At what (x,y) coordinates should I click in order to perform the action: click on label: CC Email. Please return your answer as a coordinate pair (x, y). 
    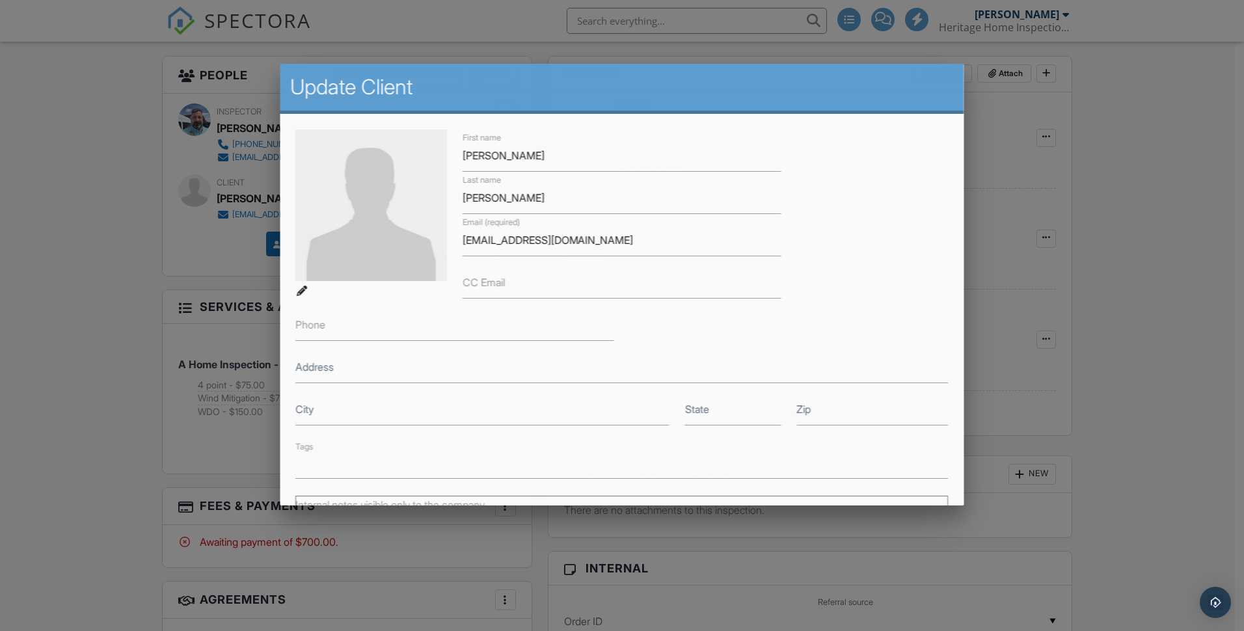
    Looking at the image, I should click on (483, 282).